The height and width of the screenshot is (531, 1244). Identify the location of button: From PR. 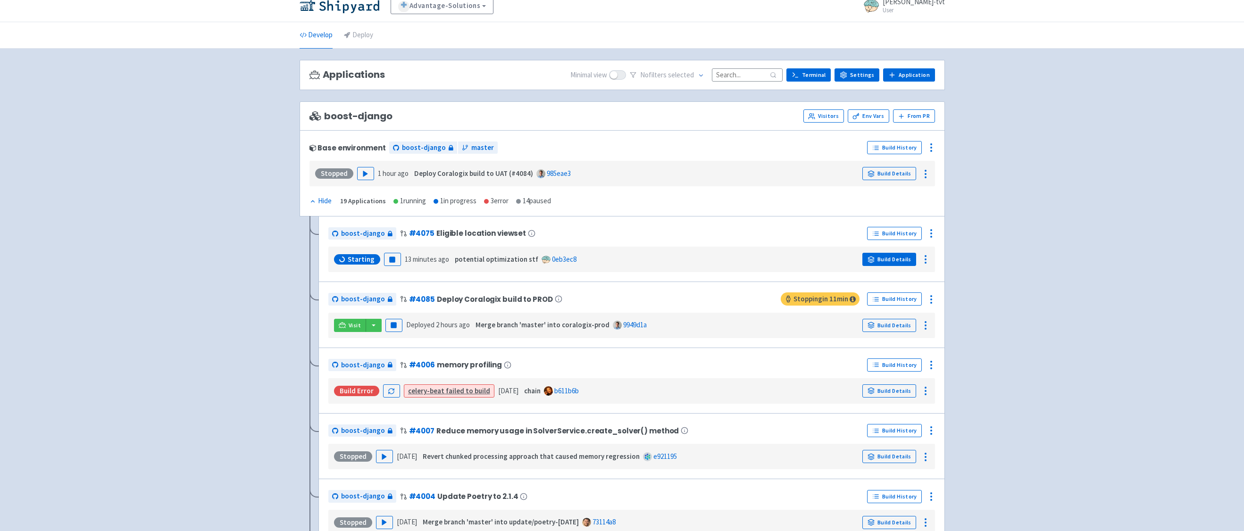
(914, 116).